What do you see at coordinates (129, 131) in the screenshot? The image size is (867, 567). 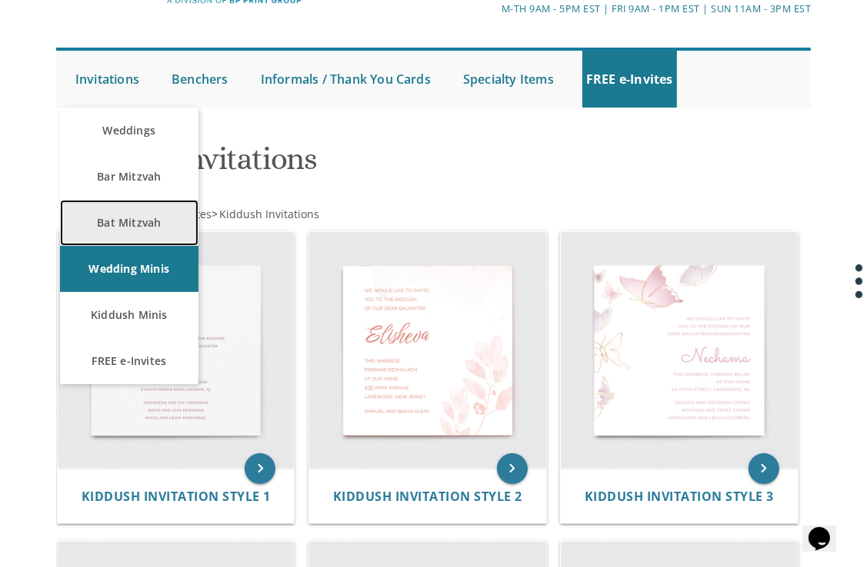 I see `a: Weddings` at bounding box center [129, 131].